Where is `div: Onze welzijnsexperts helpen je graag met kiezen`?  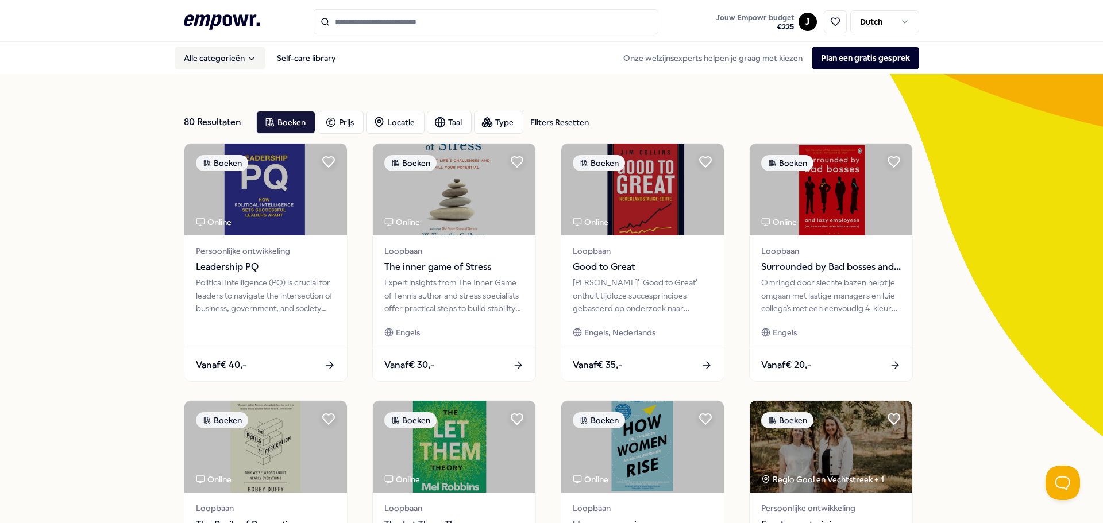
div: Onze welzijnsexperts helpen je graag met kiezen is located at coordinates (766, 58).